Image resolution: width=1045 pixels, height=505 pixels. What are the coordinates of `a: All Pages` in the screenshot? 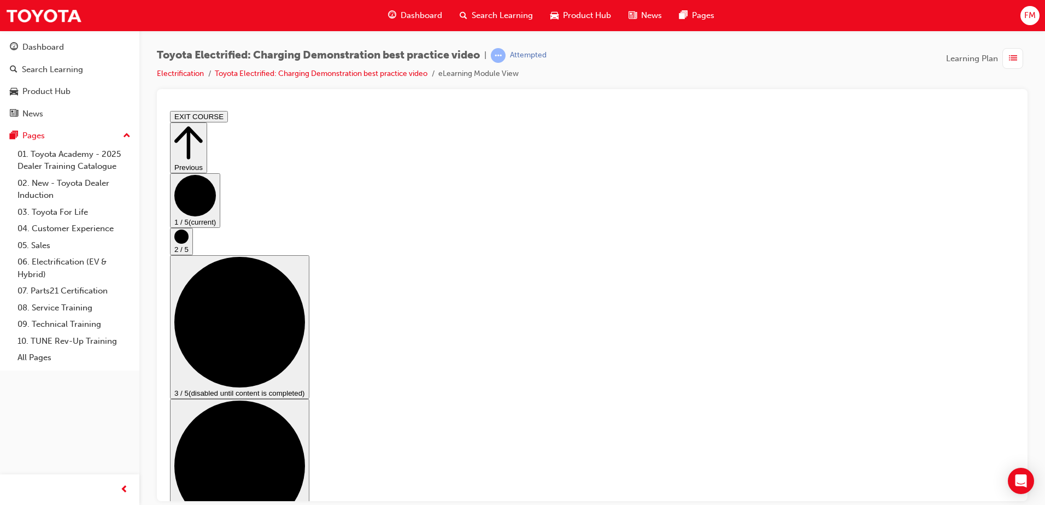 It's located at (74, 357).